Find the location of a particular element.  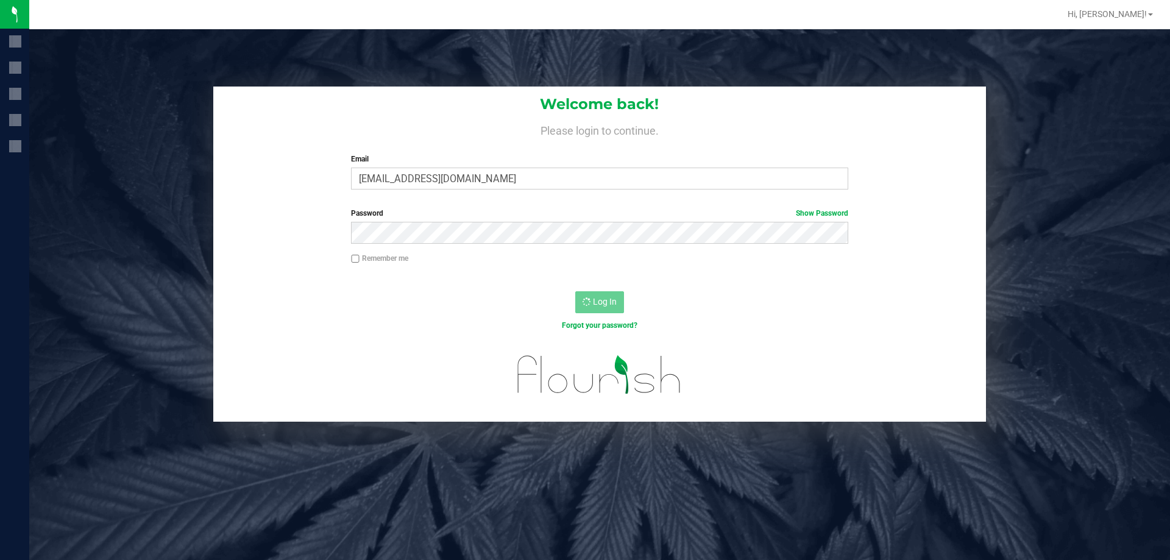

span: Log In is located at coordinates (605, 302).